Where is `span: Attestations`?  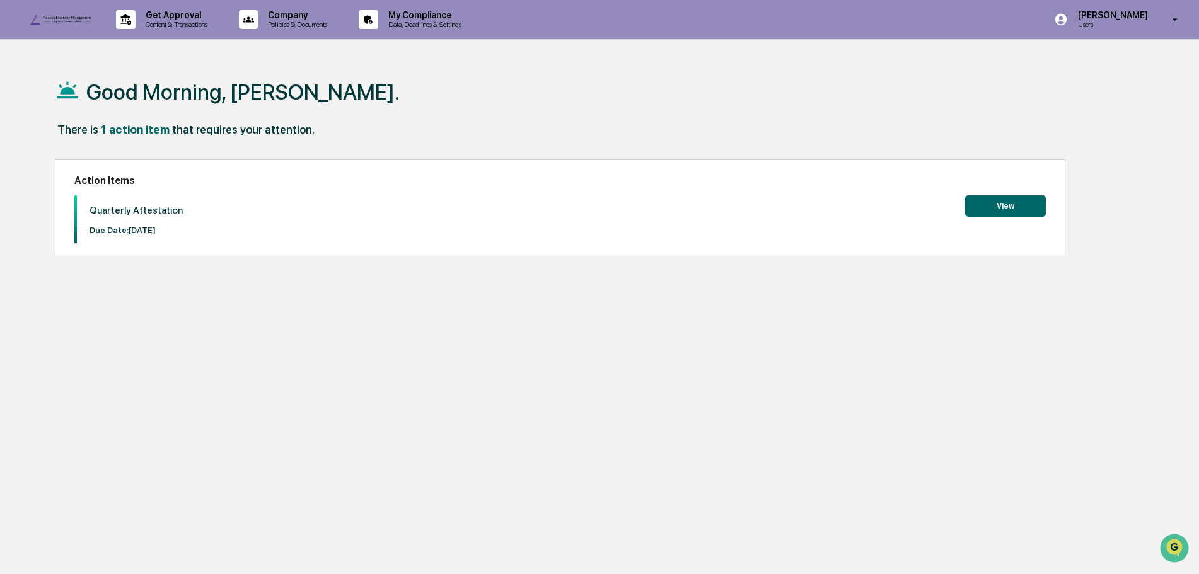
span: Attestations is located at coordinates (130, 165).